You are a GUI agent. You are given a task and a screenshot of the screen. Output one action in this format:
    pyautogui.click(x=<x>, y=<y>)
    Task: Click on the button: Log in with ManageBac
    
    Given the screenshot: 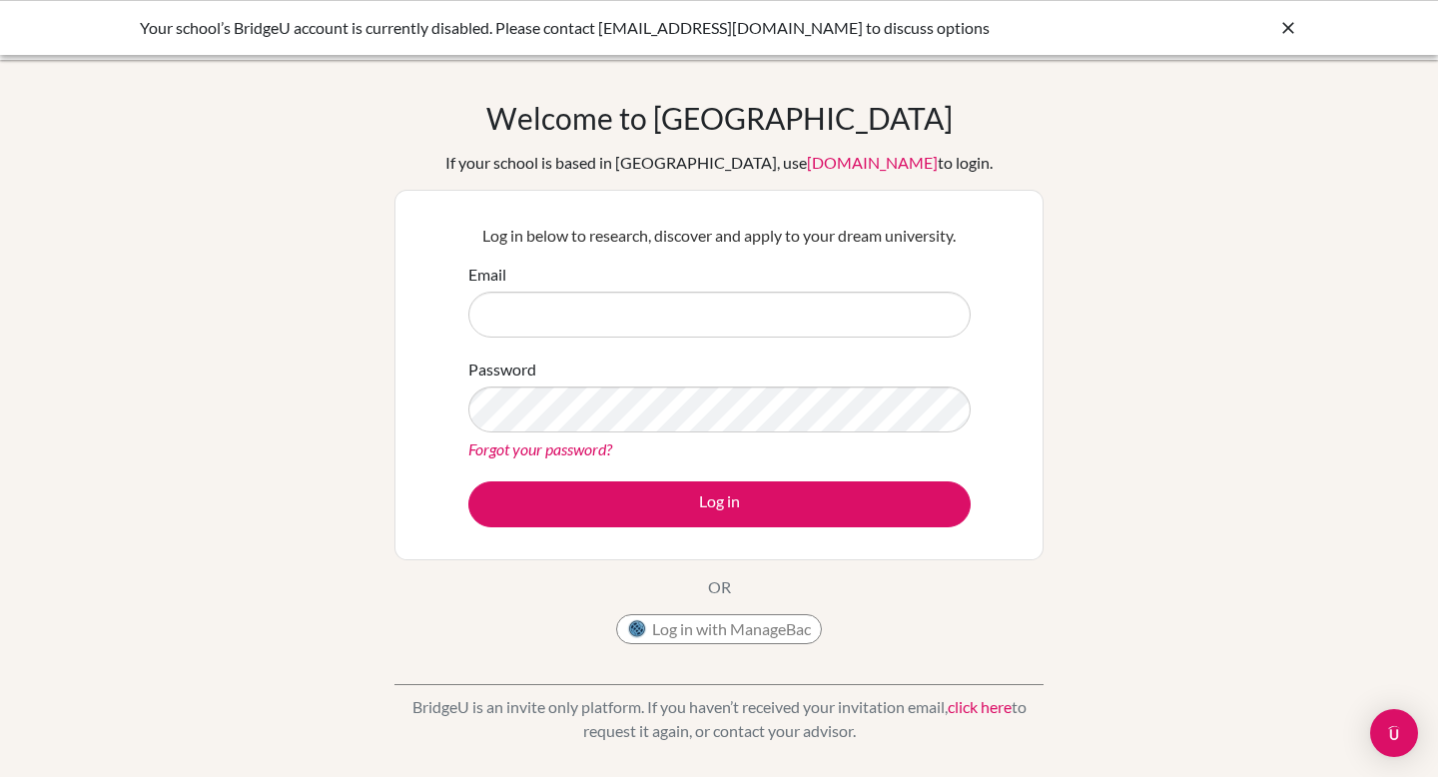 What is the action you would take?
    pyautogui.click(x=719, y=629)
    